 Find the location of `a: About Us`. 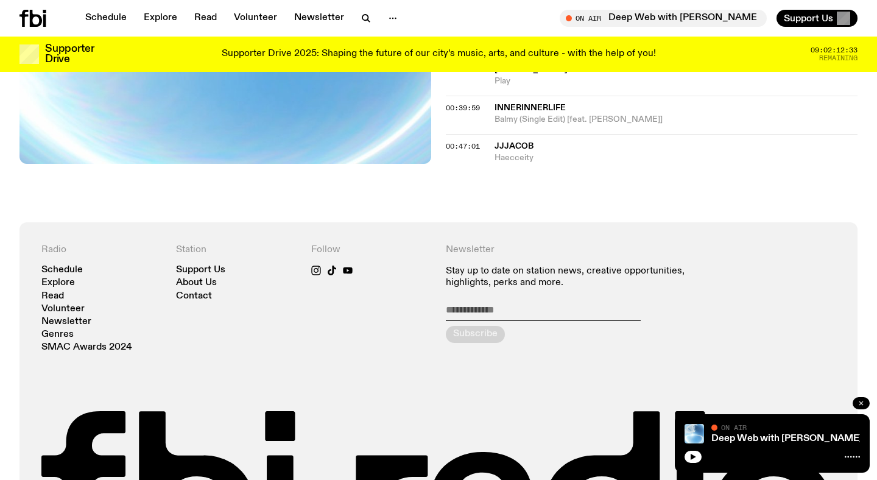

a: About Us is located at coordinates (196, 283).